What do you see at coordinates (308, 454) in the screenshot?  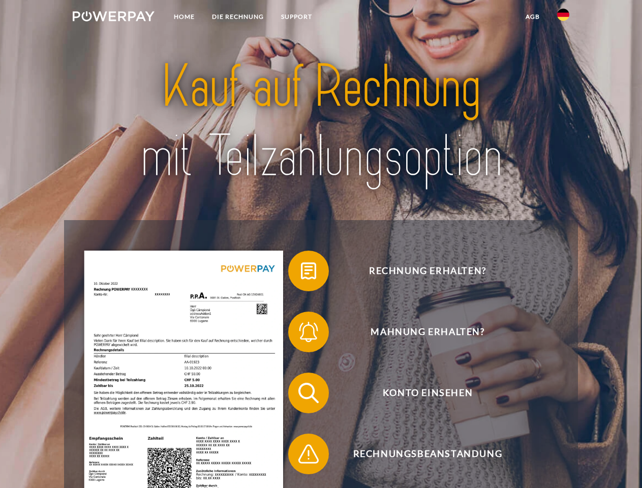 I see `img: qb_warning.svg` at bounding box center [308, 454].